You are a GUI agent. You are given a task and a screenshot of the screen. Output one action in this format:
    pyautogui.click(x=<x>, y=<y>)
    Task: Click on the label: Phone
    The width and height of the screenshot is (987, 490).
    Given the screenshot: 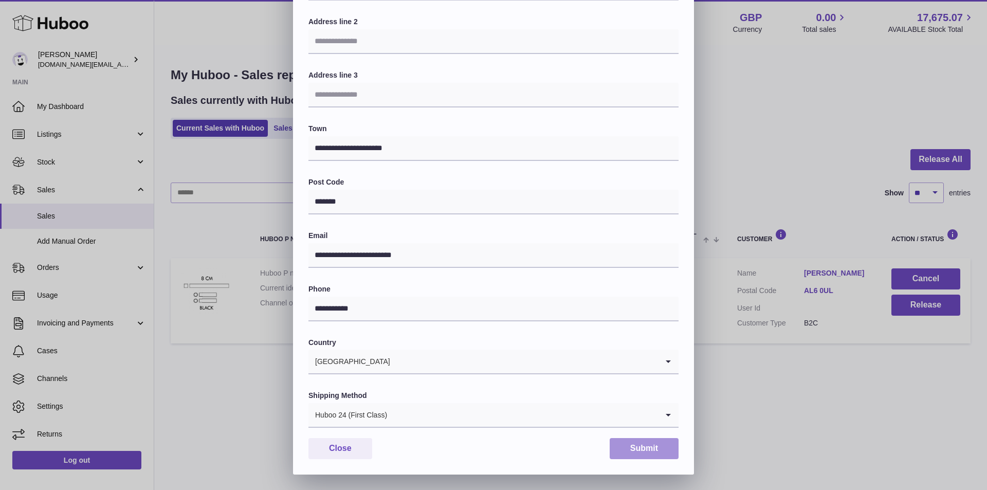 What is the action you would take?
    pyautogui.click(x=493, y=289)
    